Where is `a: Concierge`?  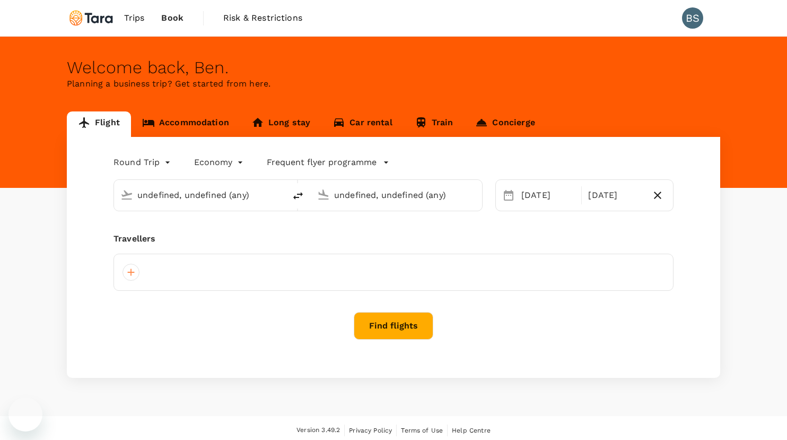 a: Concierge is located at coordinates (505, 124).